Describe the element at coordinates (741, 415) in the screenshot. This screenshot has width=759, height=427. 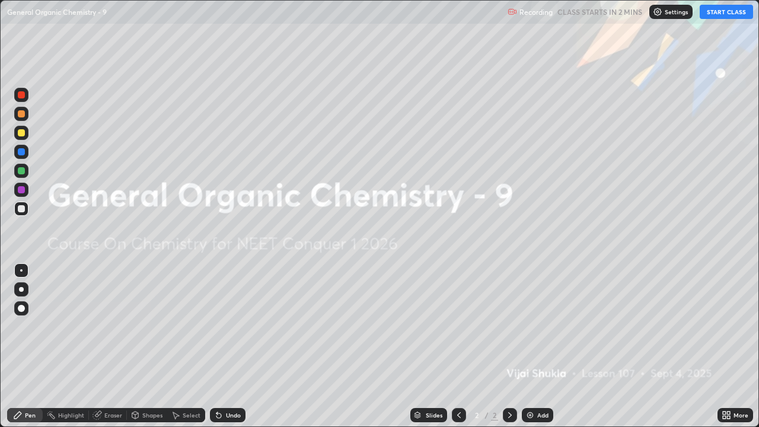
I see `div: More` at that location.